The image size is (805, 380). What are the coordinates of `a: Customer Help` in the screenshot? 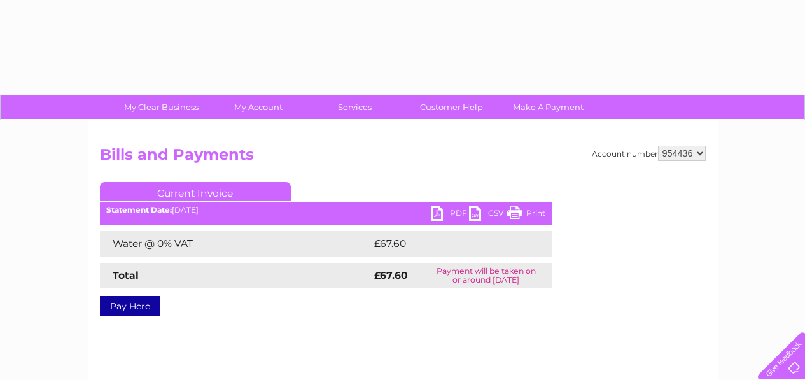 It's located at (451, 107).